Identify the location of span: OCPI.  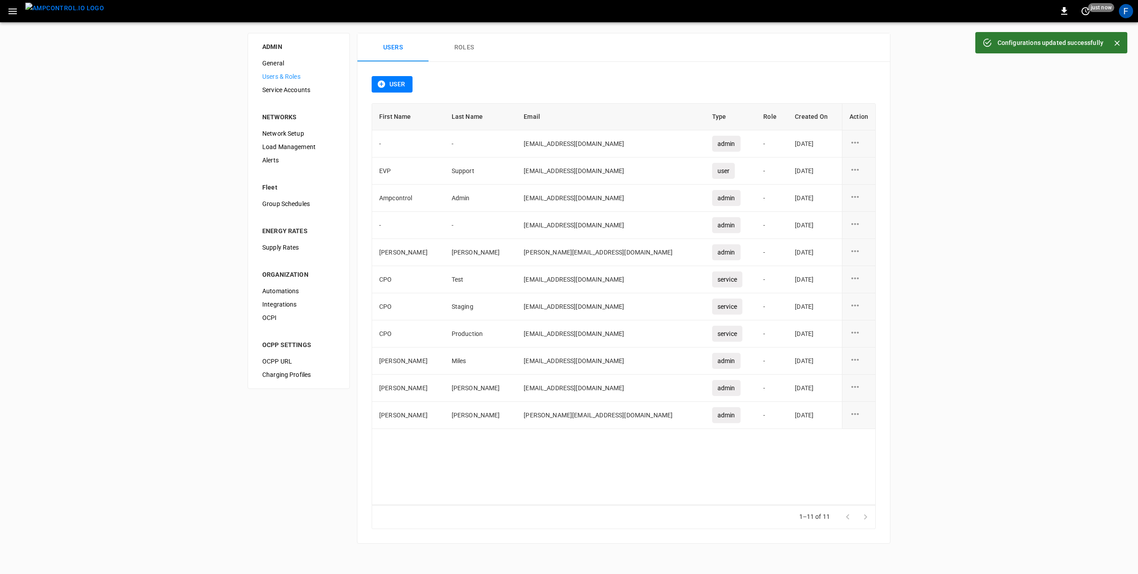
(299, 317).